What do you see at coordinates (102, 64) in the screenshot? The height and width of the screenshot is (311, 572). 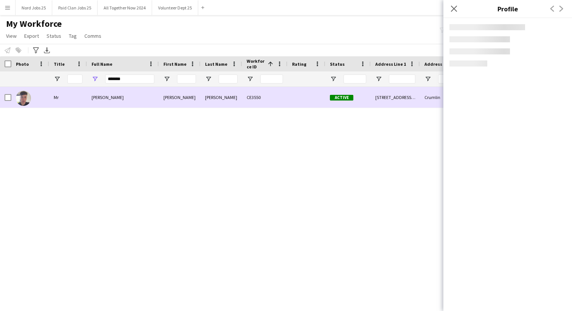 I see `span: Full Name` at bounding box center [102, 64].